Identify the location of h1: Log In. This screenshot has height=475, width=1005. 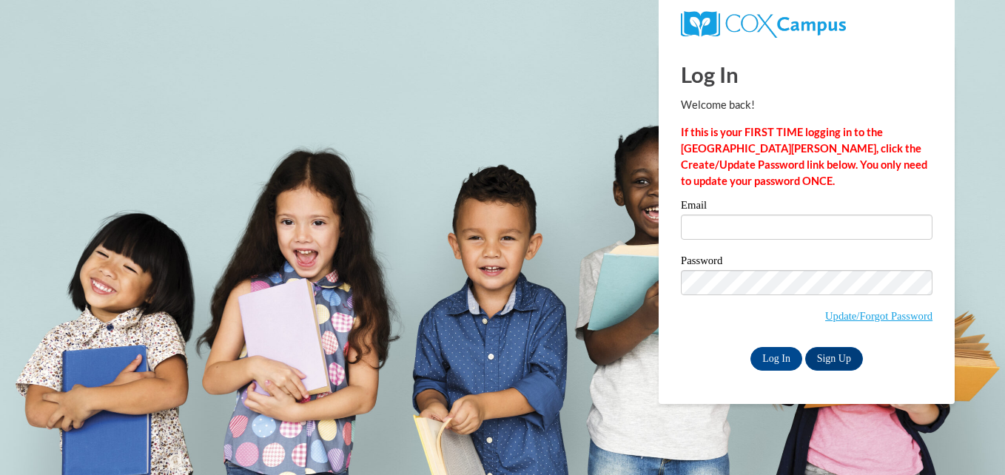
(807, 74).